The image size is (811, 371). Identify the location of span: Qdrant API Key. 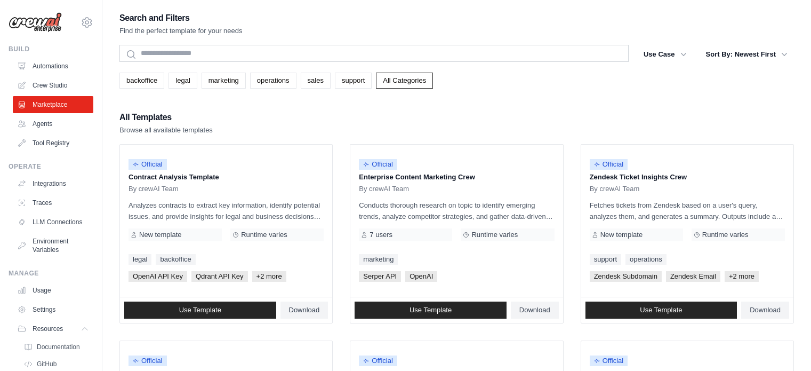
(220, 276).